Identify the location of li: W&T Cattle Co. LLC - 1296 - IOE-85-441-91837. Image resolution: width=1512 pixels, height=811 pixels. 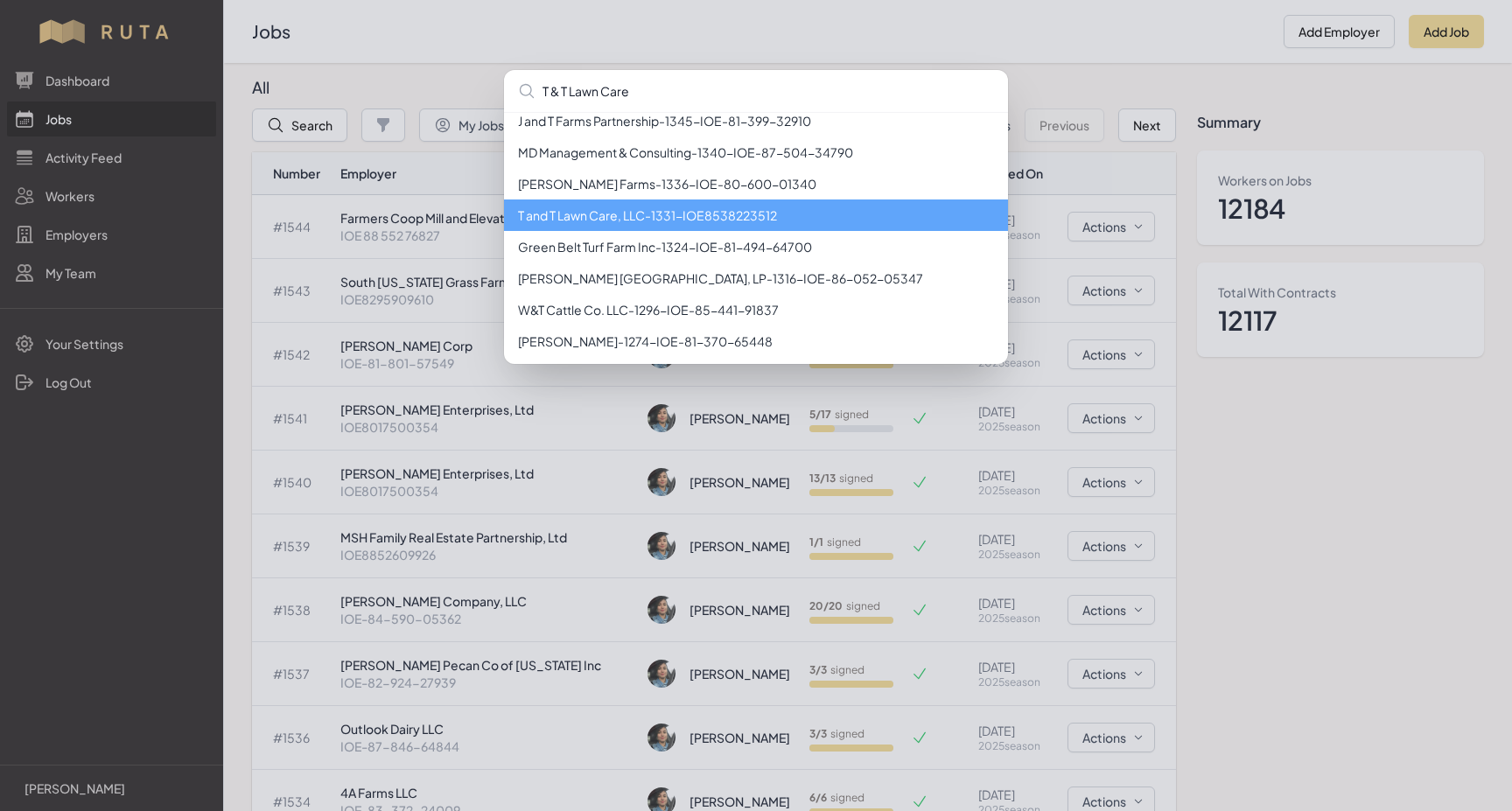
(756, 310).